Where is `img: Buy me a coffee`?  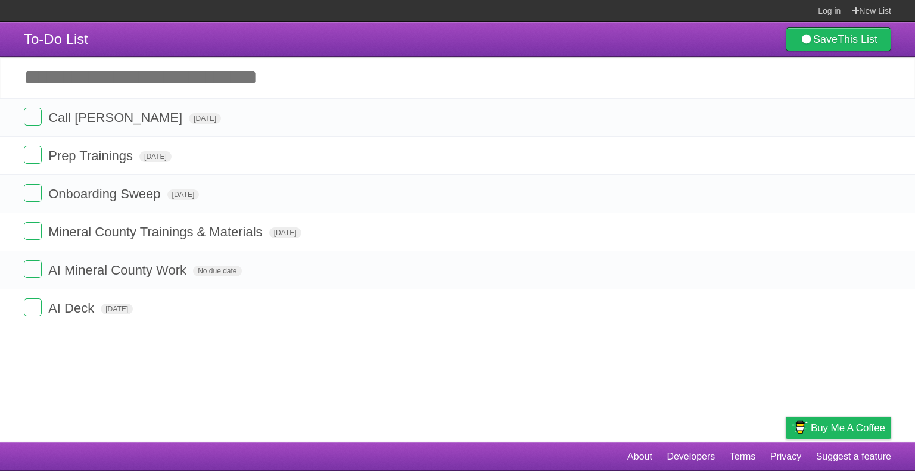 img: Buy me a coffee is located at coordinates (800, 428).